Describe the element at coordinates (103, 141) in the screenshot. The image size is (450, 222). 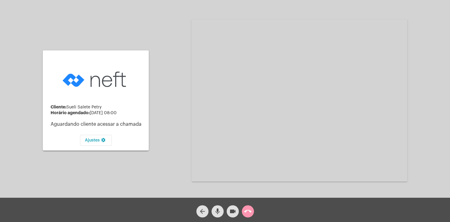
I see `mat-icon: settings` at that location.